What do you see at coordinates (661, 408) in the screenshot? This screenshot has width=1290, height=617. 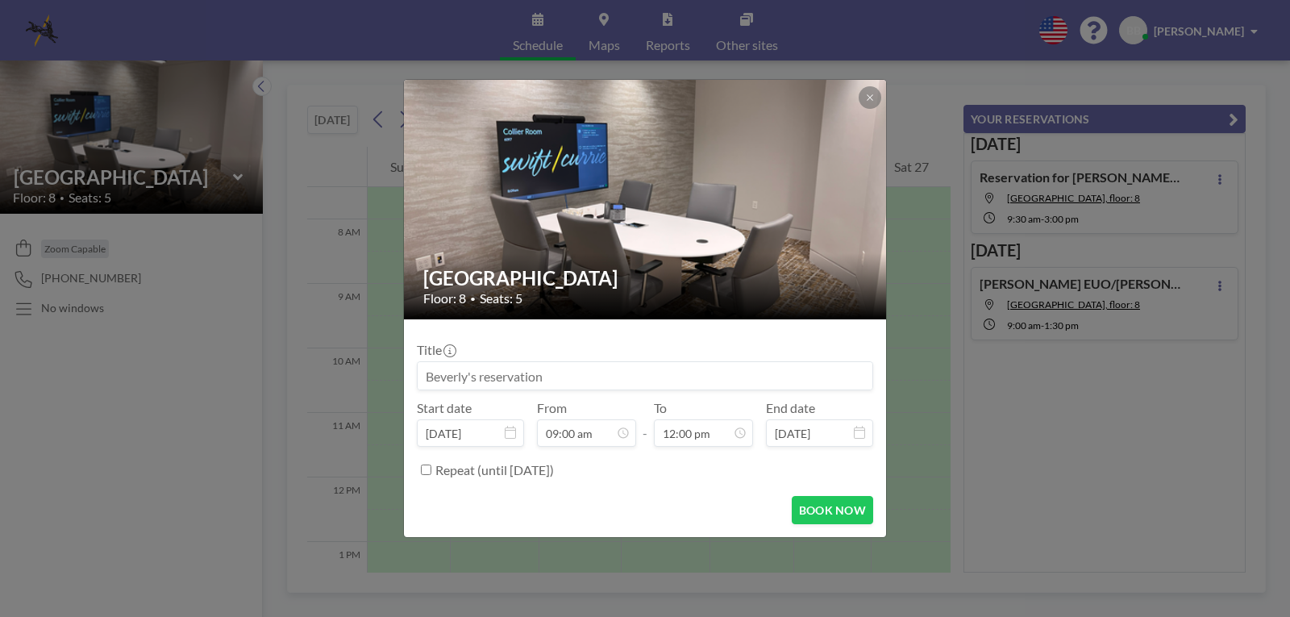 I see `label: To` at bounding box center [661, 408].